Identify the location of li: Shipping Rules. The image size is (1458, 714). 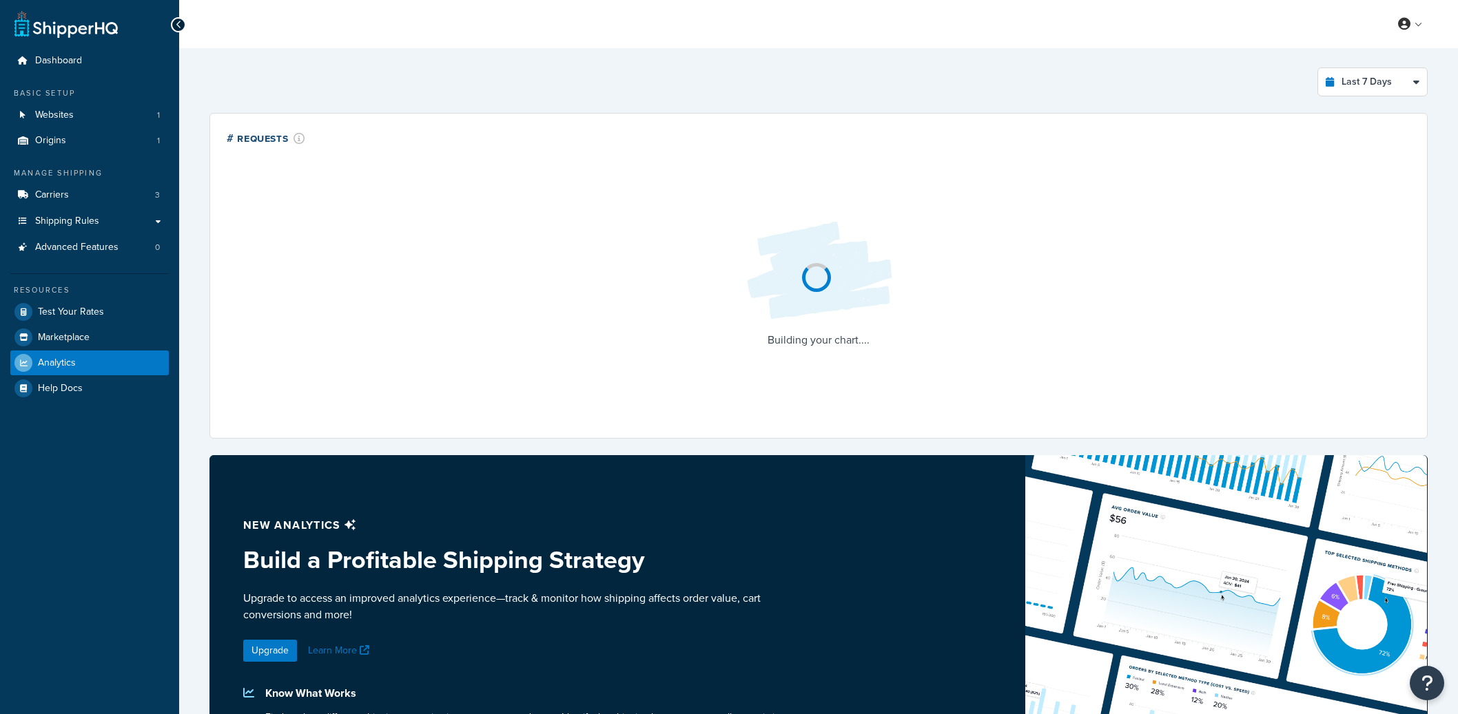
(90, 221).